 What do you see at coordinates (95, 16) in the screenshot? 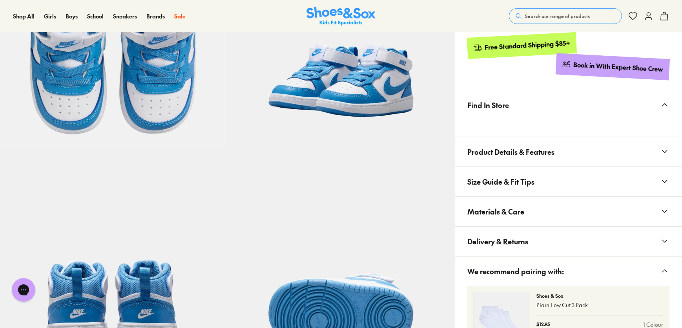
I see `span: School` at bounding box center [95, 16].